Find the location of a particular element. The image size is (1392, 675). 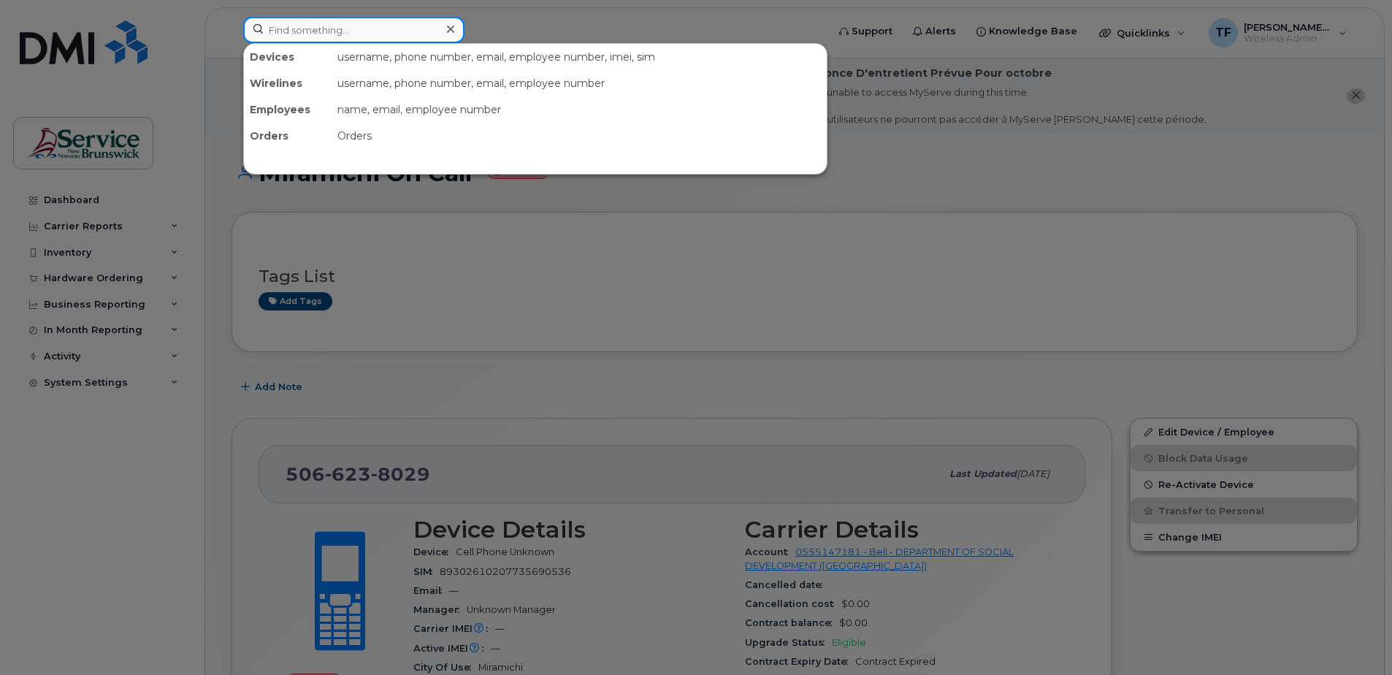

div: Wirelines is located at coordinates (288, 83).